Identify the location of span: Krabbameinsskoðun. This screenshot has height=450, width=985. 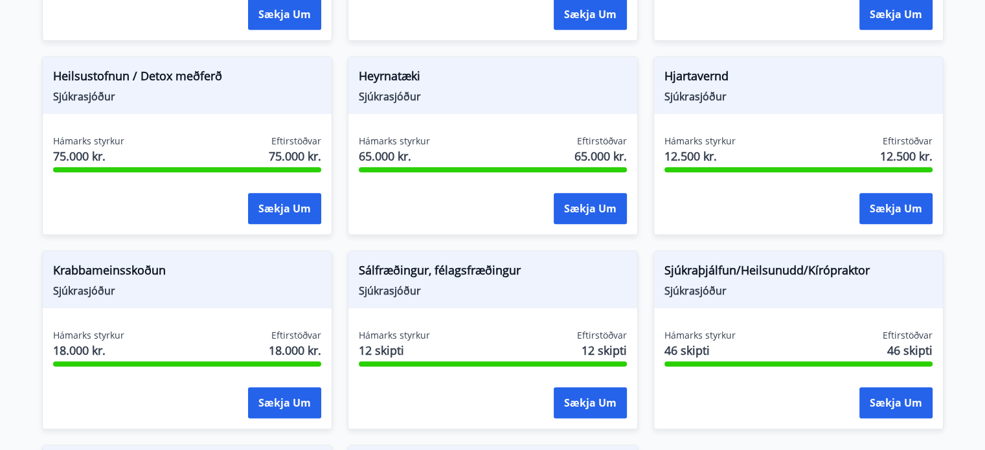
(187, 273).